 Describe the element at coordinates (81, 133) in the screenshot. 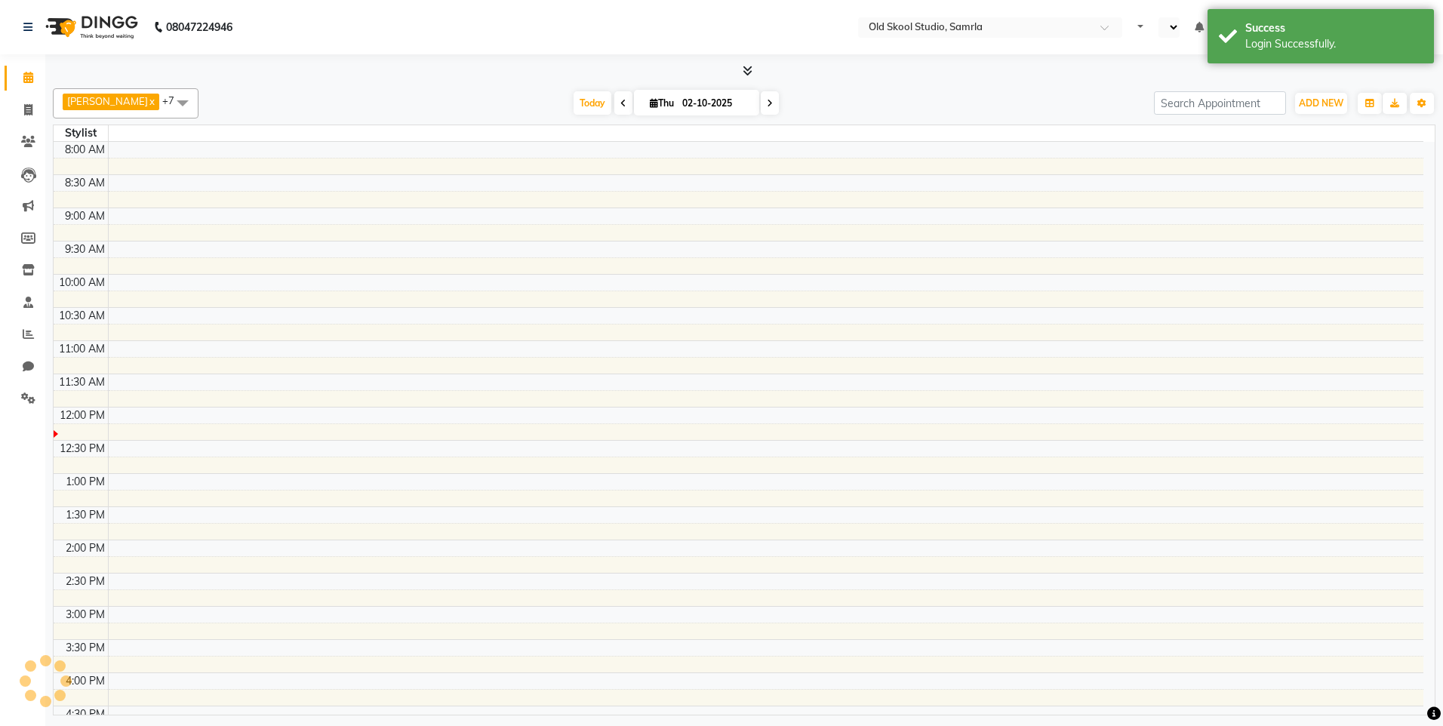

I see `div: Stylist` at that location.